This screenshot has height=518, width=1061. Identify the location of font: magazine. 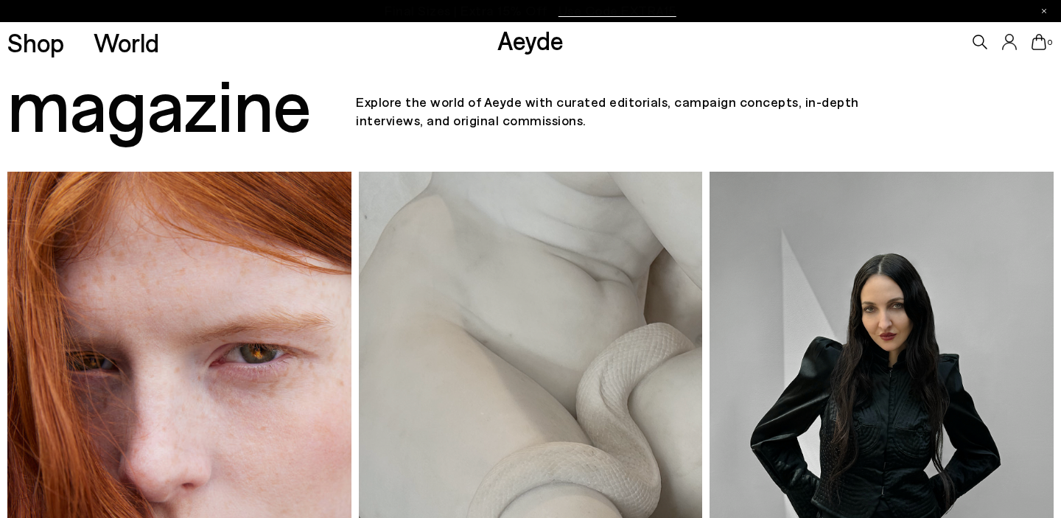
(159, 102).